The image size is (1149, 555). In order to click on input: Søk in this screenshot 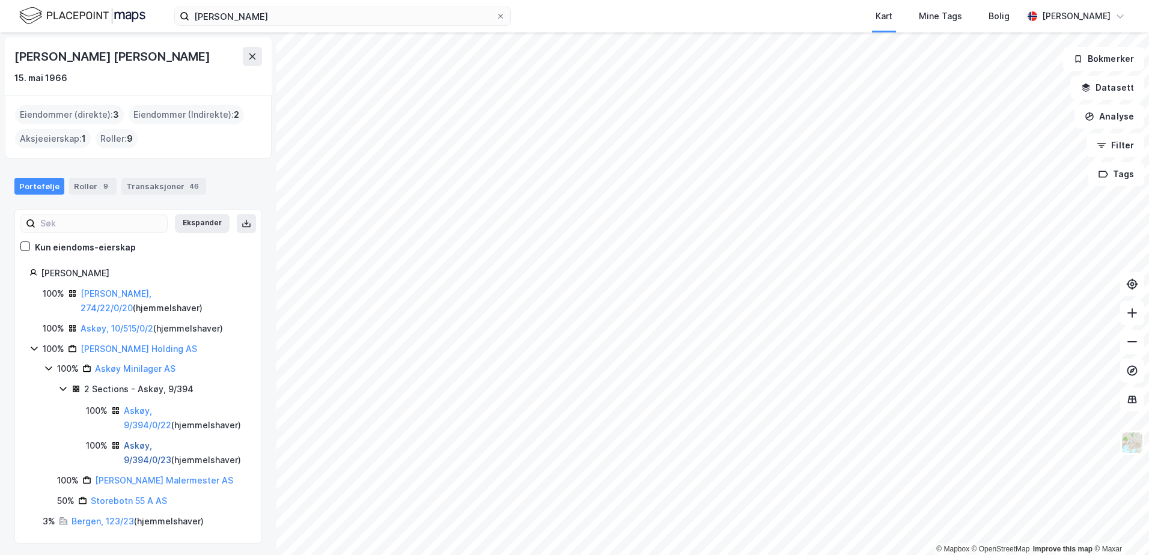, I will do `click(101, 224)`.